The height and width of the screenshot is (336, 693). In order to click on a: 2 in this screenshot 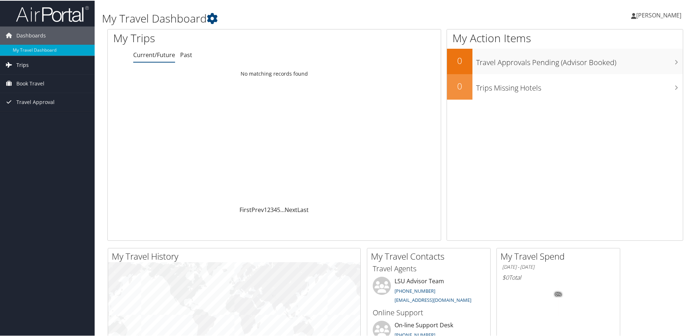, I will do `click(269, 209)`.